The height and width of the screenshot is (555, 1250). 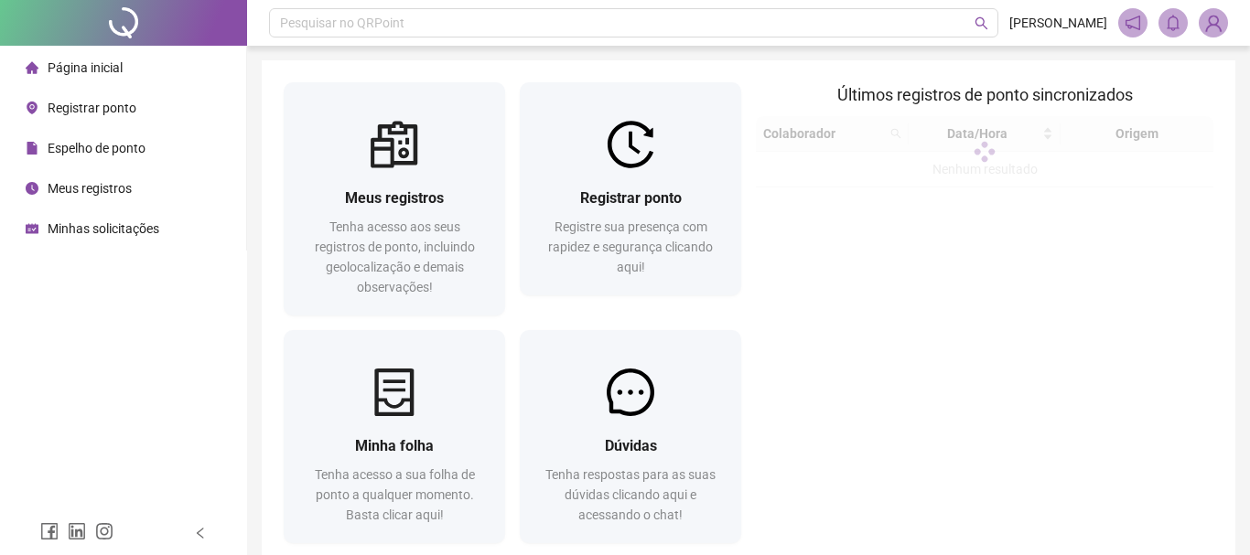 I want to click on span: file, so click(x=32, y=148).